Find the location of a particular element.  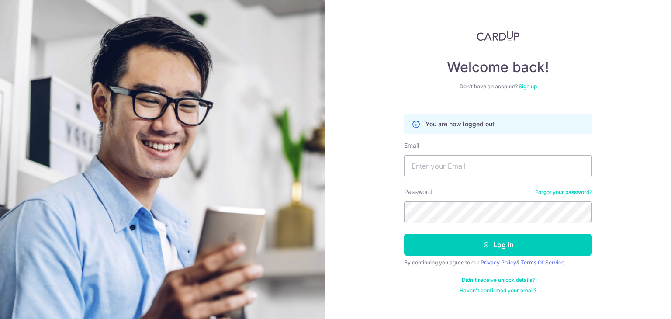

div: By continuing you agree to our & is located at coordinates (498, 263).